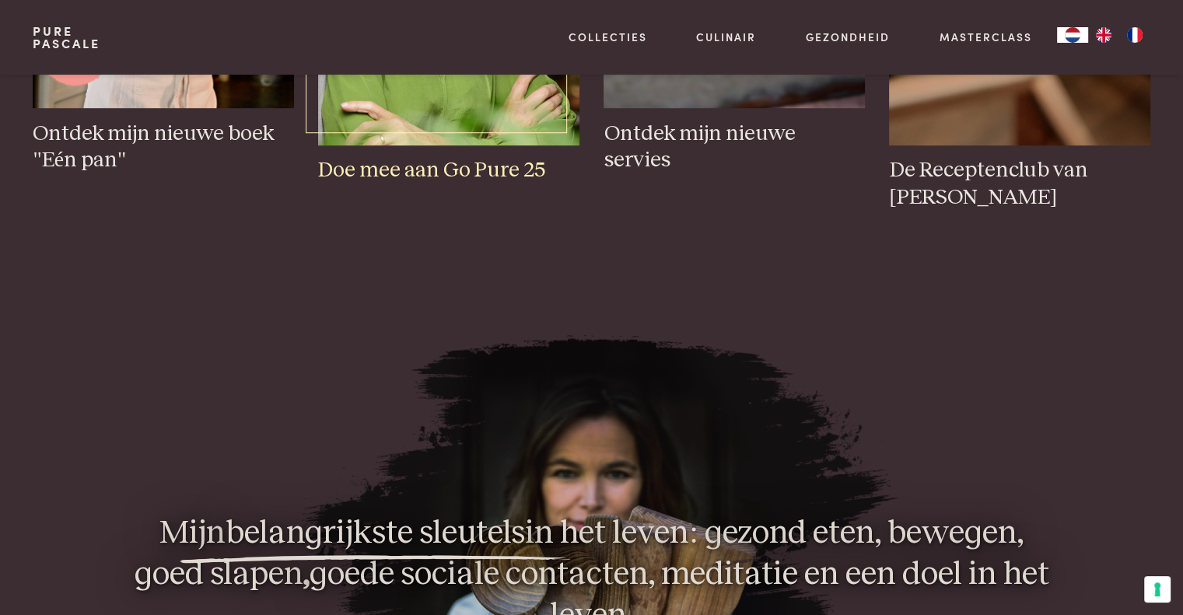 Image resolution: width=1183 pixels, height=615 pixels. Describe the element at coordinates (1103, 35) in the screenshot. I see `a: EN` at that location.